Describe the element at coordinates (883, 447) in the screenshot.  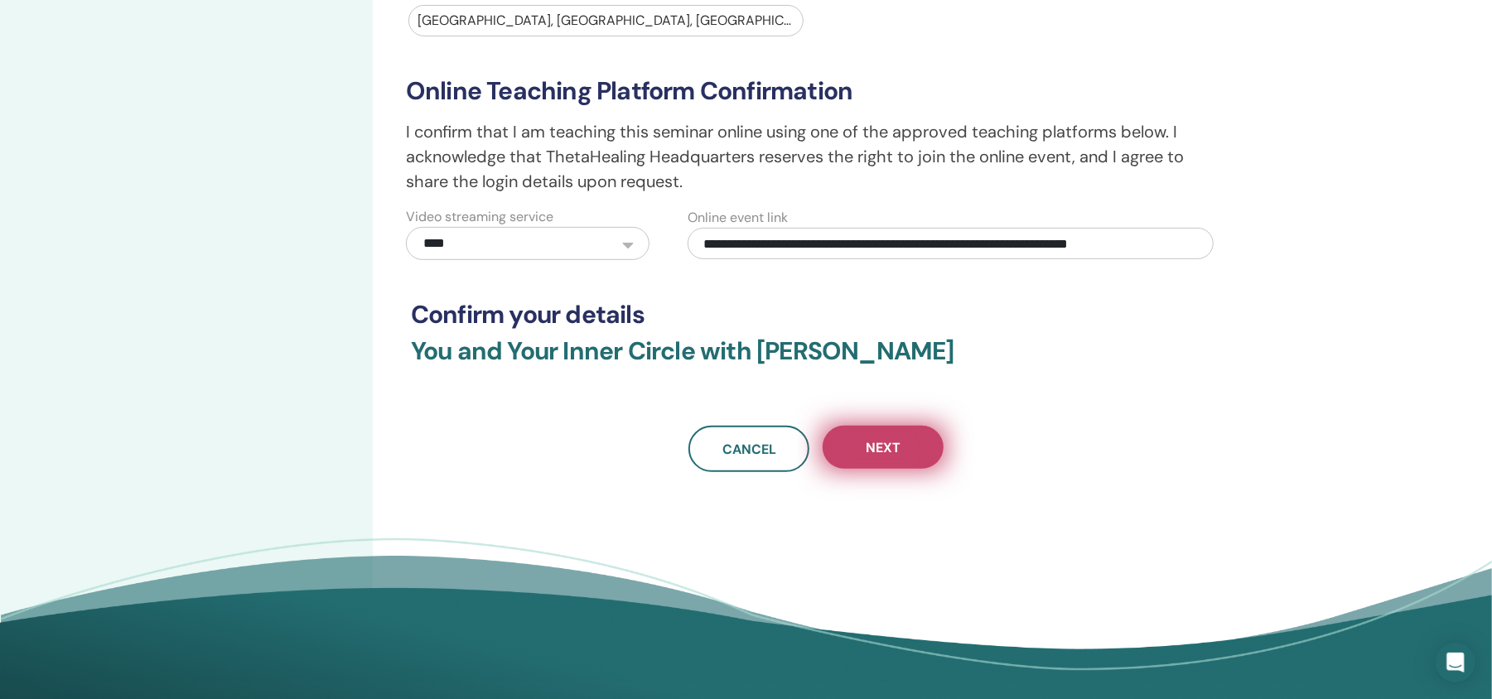
I see `button: Next` at that location.